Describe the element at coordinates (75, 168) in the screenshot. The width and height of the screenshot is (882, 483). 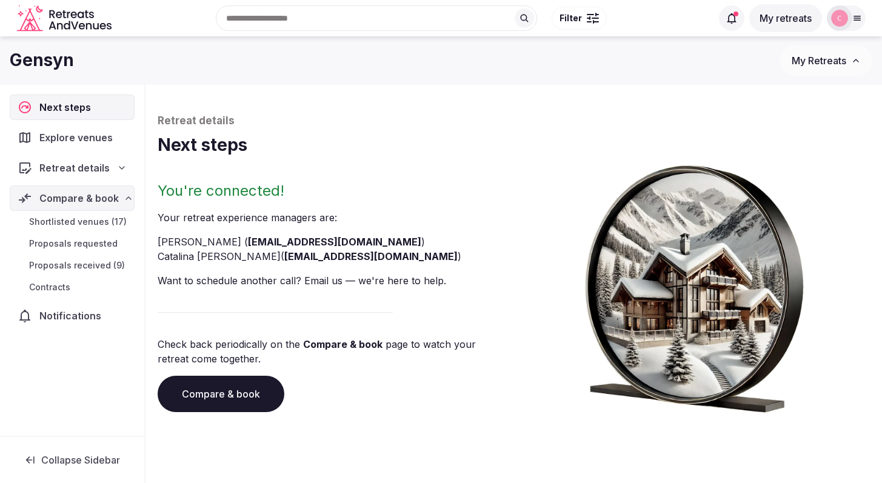
I see `span: Retreat details` at that location.